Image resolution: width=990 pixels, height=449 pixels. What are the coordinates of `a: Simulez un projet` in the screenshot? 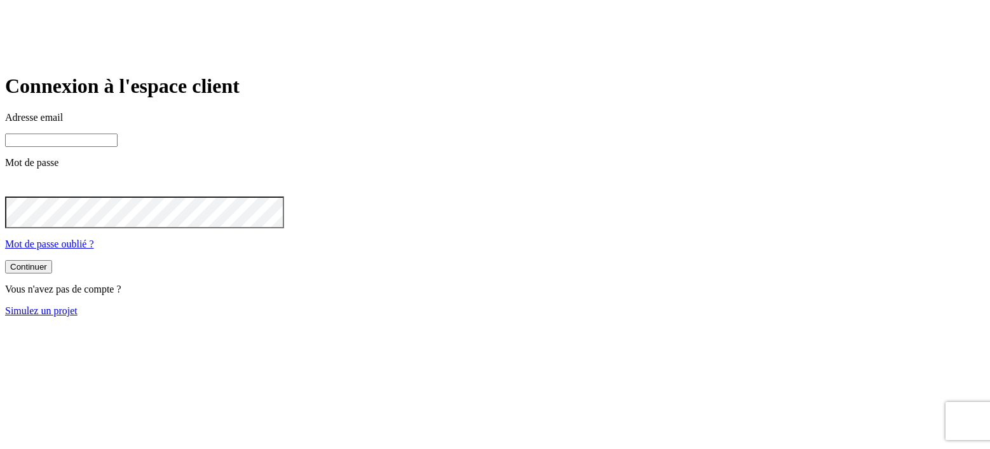 It's located at (41, 310).